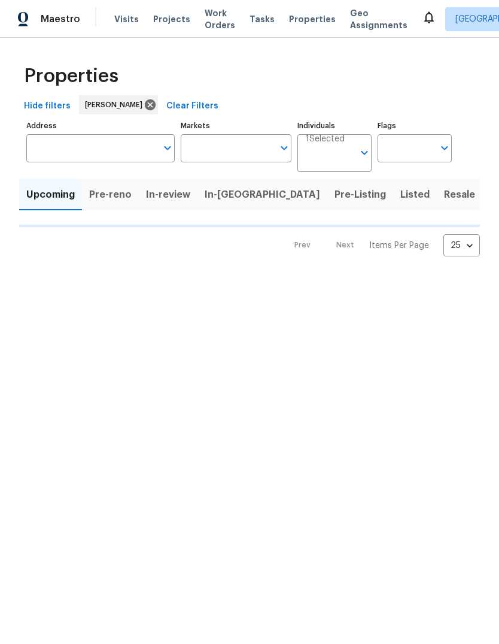  I want to click on span: Work Orders, so click(220, 19).